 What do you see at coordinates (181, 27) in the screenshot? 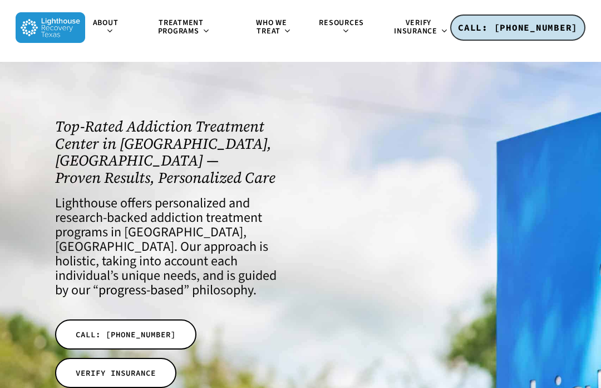
I see `span: Treatment Programs` at bounding box center [181, 27].